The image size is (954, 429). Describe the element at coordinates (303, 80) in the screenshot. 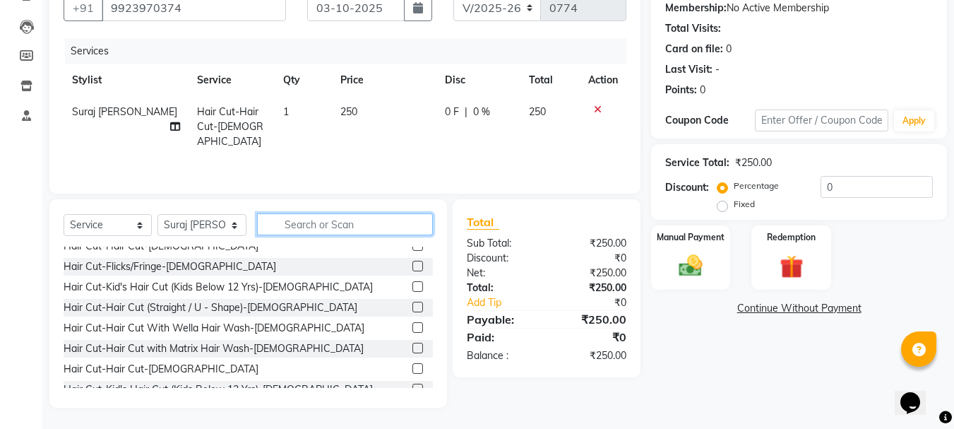

I see `th: Qty` at that location.